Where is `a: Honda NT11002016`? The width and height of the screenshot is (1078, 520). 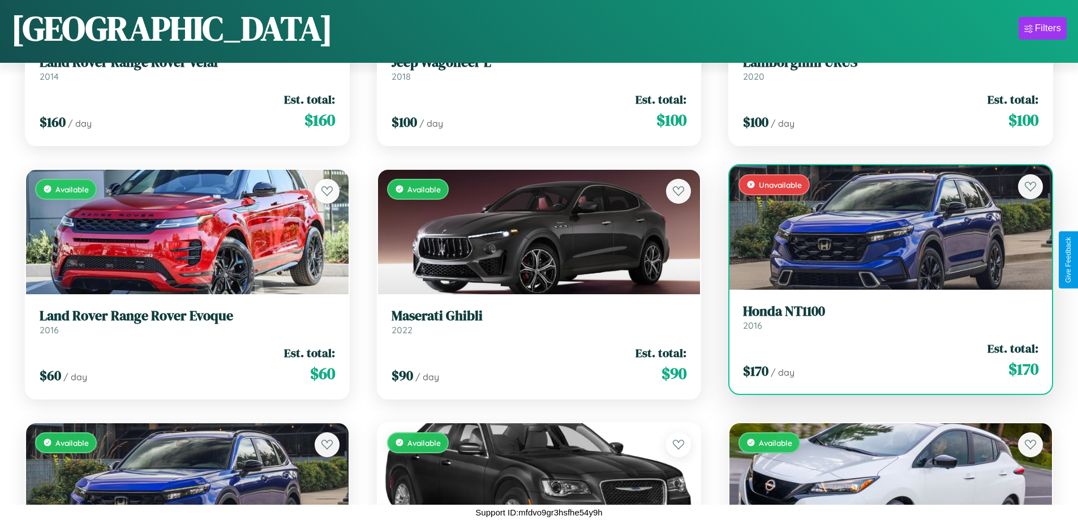 a: Honda NT11002016 is located at coordinates (891, 317).